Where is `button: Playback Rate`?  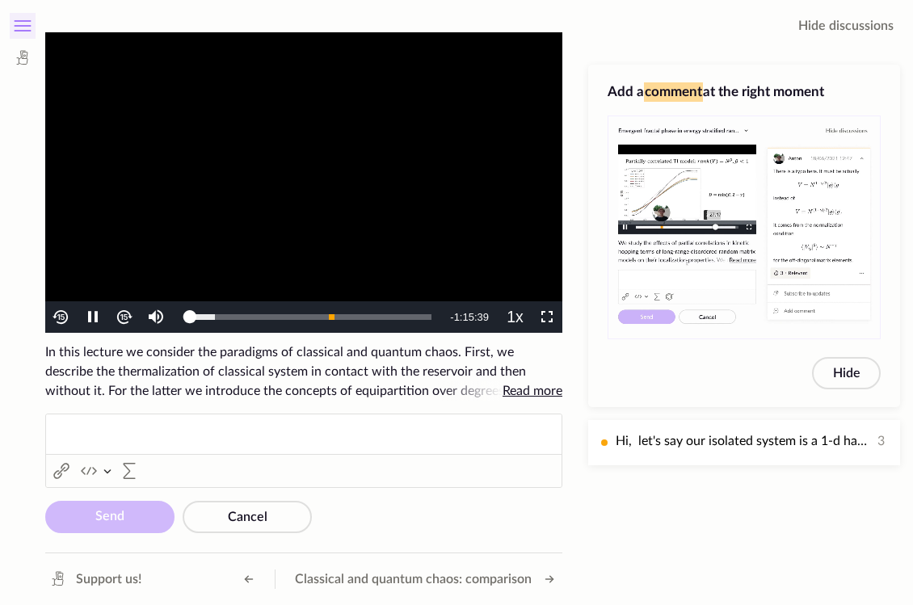 button: Playback Rate is located at coordinates (515, 317).